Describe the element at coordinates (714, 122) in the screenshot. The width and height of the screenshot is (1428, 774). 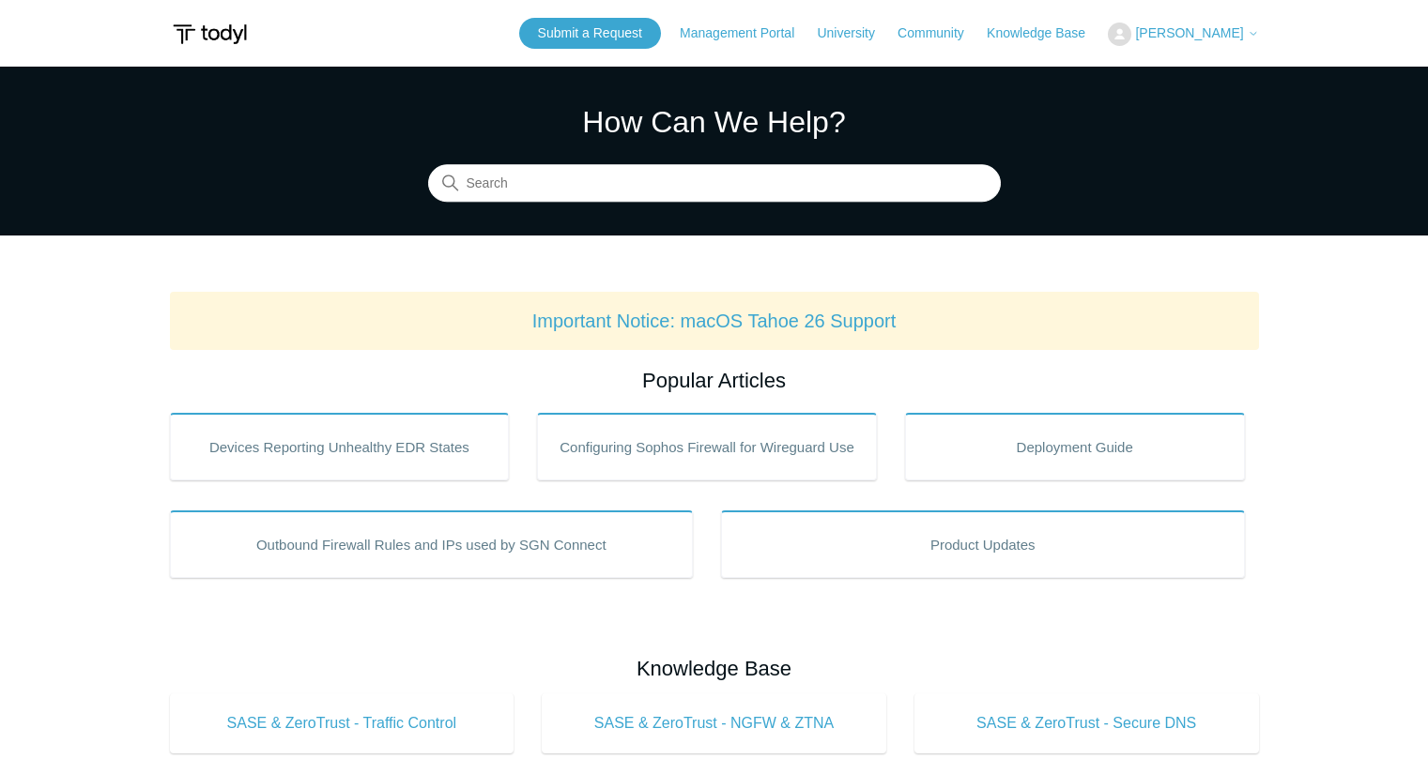
I see `h1: How Can We Help?` at that location.